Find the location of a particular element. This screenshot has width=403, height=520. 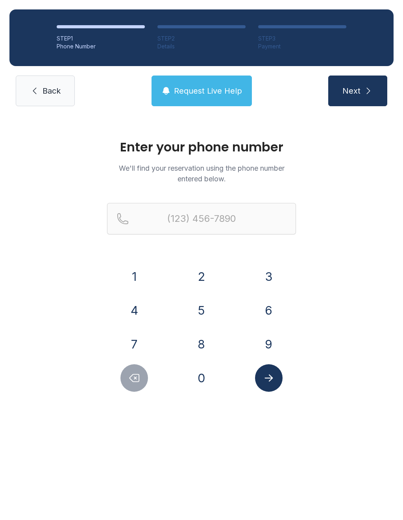

div: STEP 2 is located at coordinates (201, 39).